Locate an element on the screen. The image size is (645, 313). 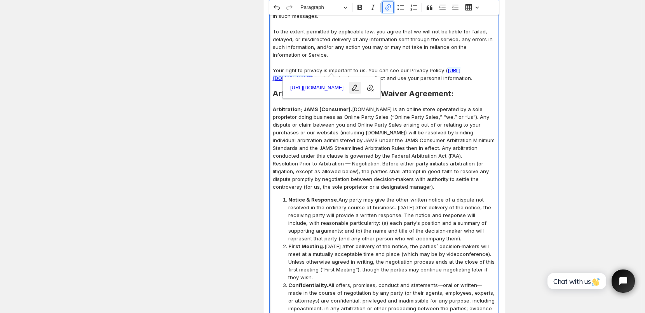
button: Open chat widget is located at coordinates (84, 18).